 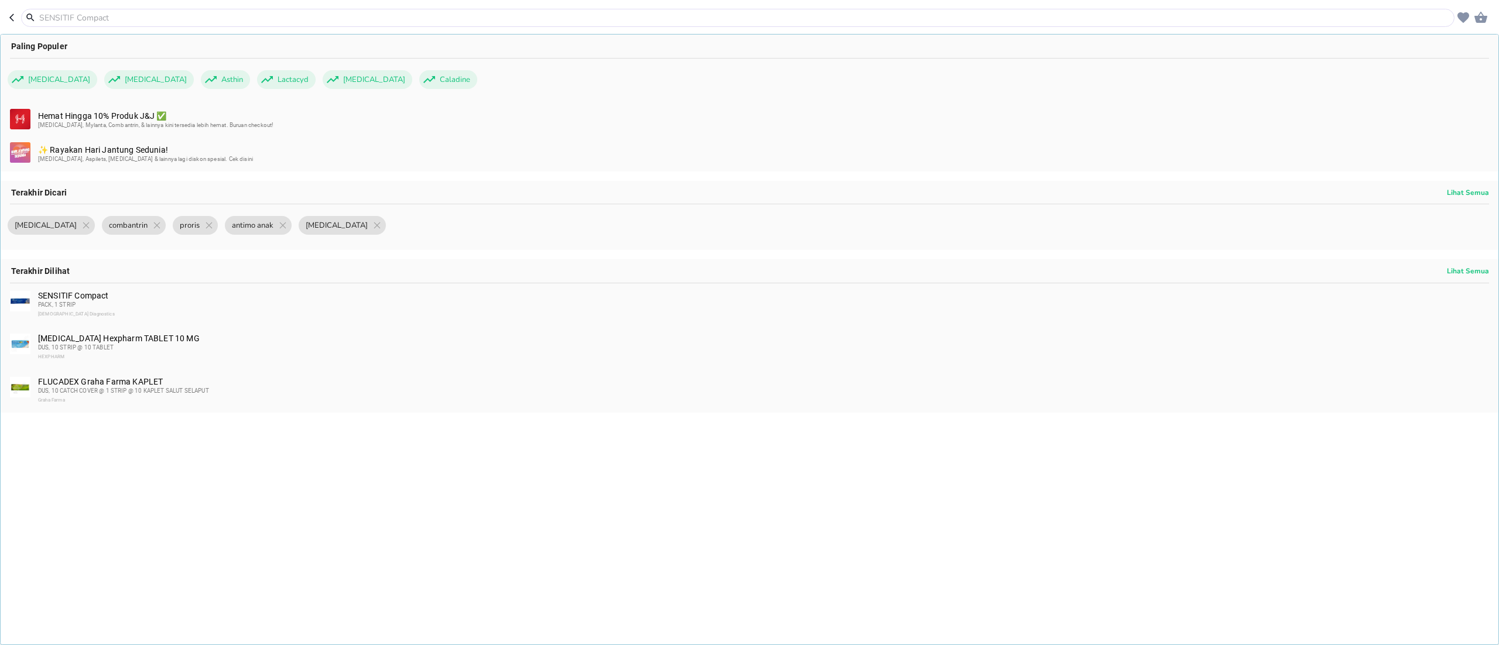 I want to click on img: bfd688bc-f21e-4dd5-9cdd-6666f983cfe6.svg, so click(x=20, y=152).